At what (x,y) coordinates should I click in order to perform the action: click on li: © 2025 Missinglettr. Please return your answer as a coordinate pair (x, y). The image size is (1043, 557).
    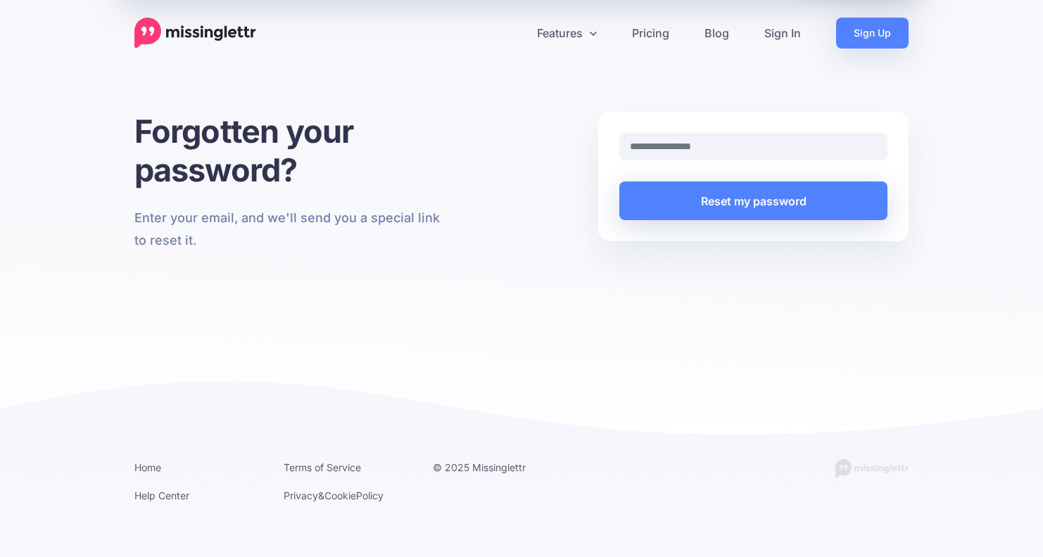
    Looking at the image, I should click on (497, 467).